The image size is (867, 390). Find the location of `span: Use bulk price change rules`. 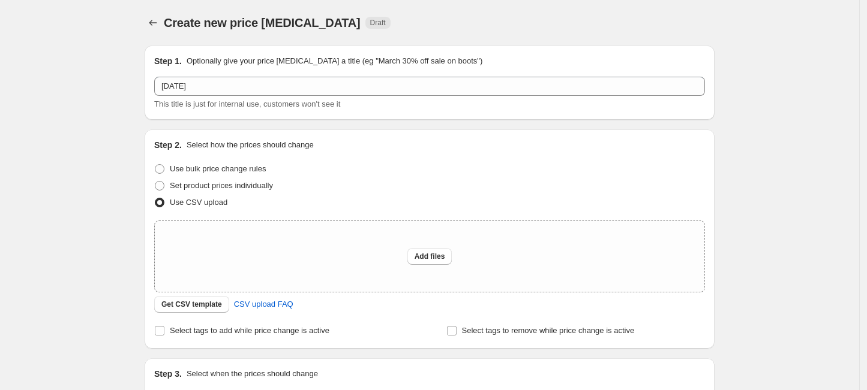

span: Use bulk price change rules is located at coordinates (218, 169).